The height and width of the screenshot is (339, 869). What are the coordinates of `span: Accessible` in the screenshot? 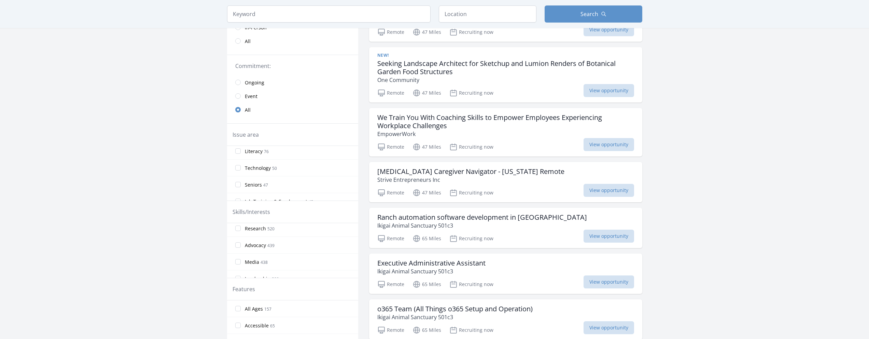 It's located at (257, 325).